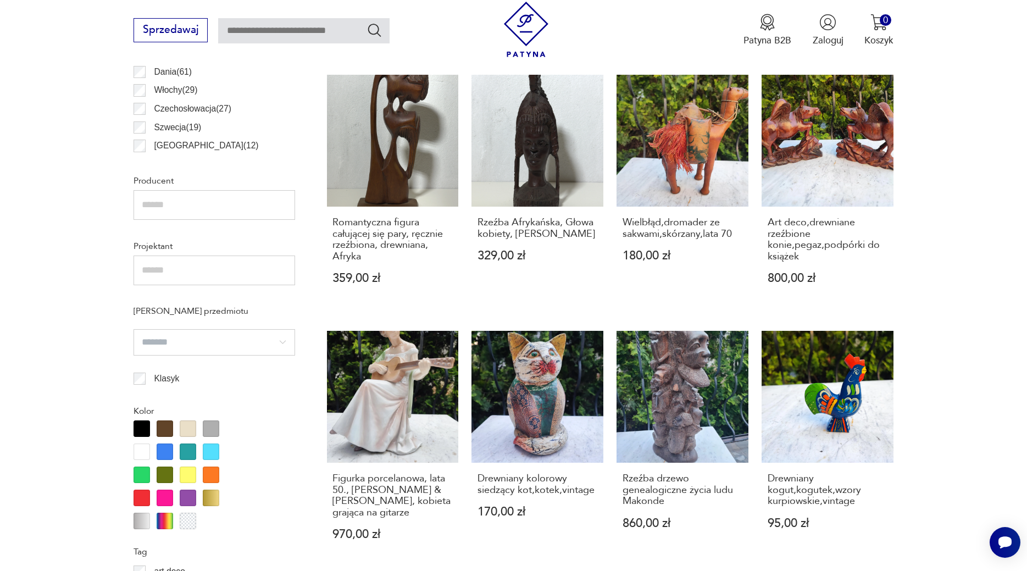 This screenshot has width=1027, height=571. I want to click on p: 180,00 zł, so click(682, 255).